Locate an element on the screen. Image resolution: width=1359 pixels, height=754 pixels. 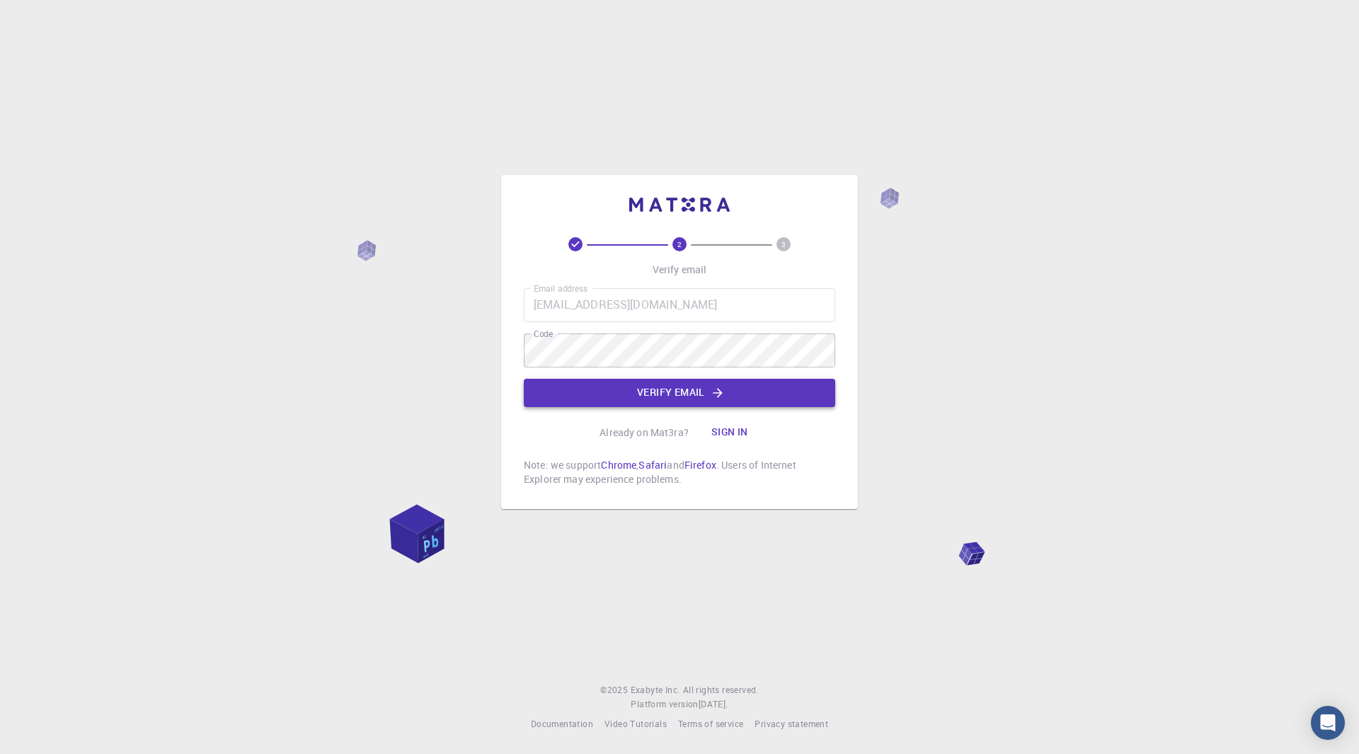
a: Exabyte Inc. is located at coordinates (656, 690).